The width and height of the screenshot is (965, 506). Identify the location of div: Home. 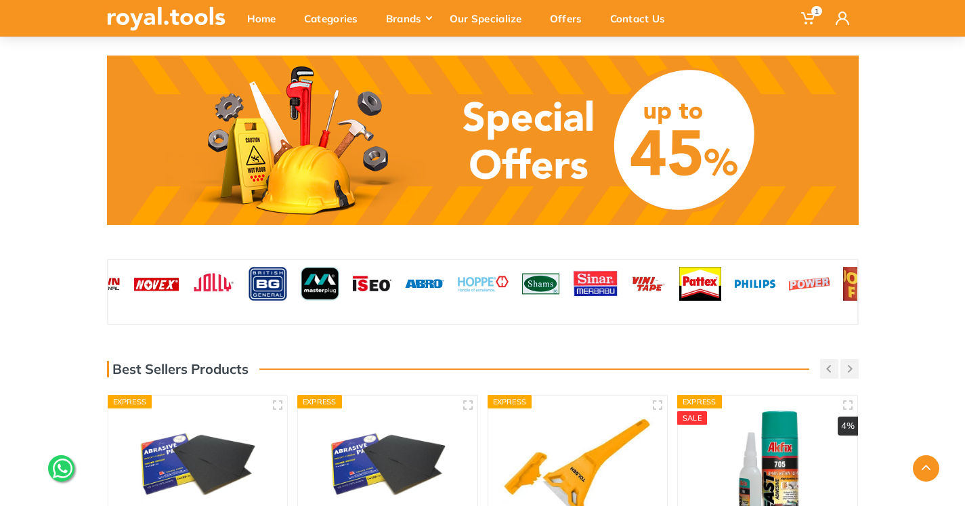
(266, 18).